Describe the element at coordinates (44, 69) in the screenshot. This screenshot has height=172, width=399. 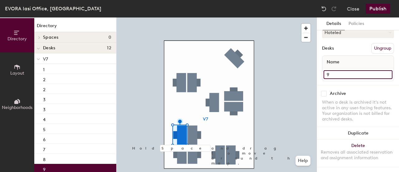
I see `p: 1` at that location.